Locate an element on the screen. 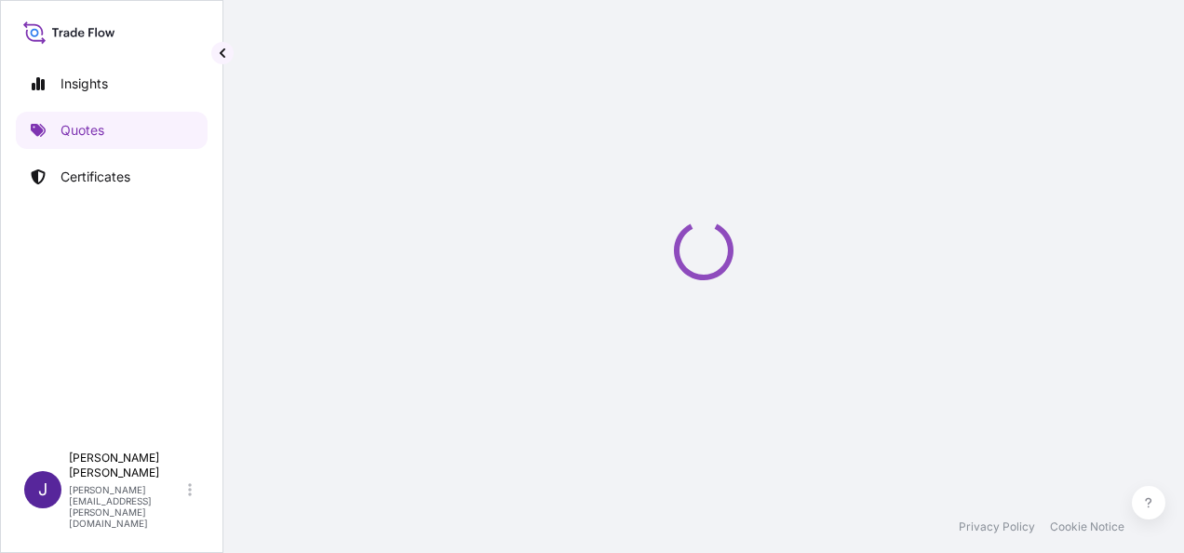 This screenshot has width=1184, height=553. a: Insights is located at coordinates (112, 84).